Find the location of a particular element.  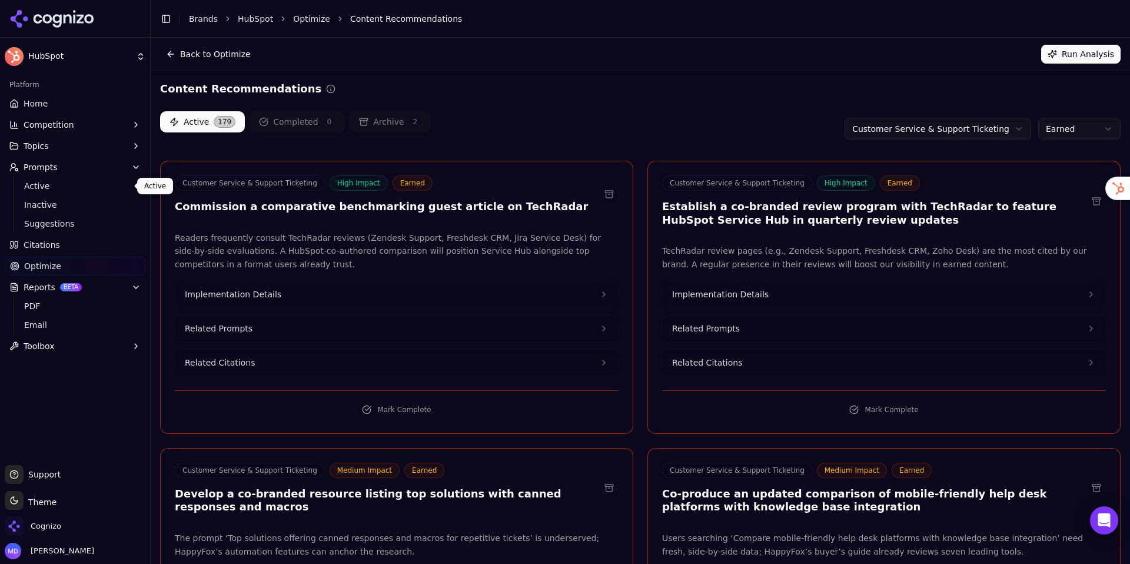

span: Optimize is located at coordinates (42, 266).